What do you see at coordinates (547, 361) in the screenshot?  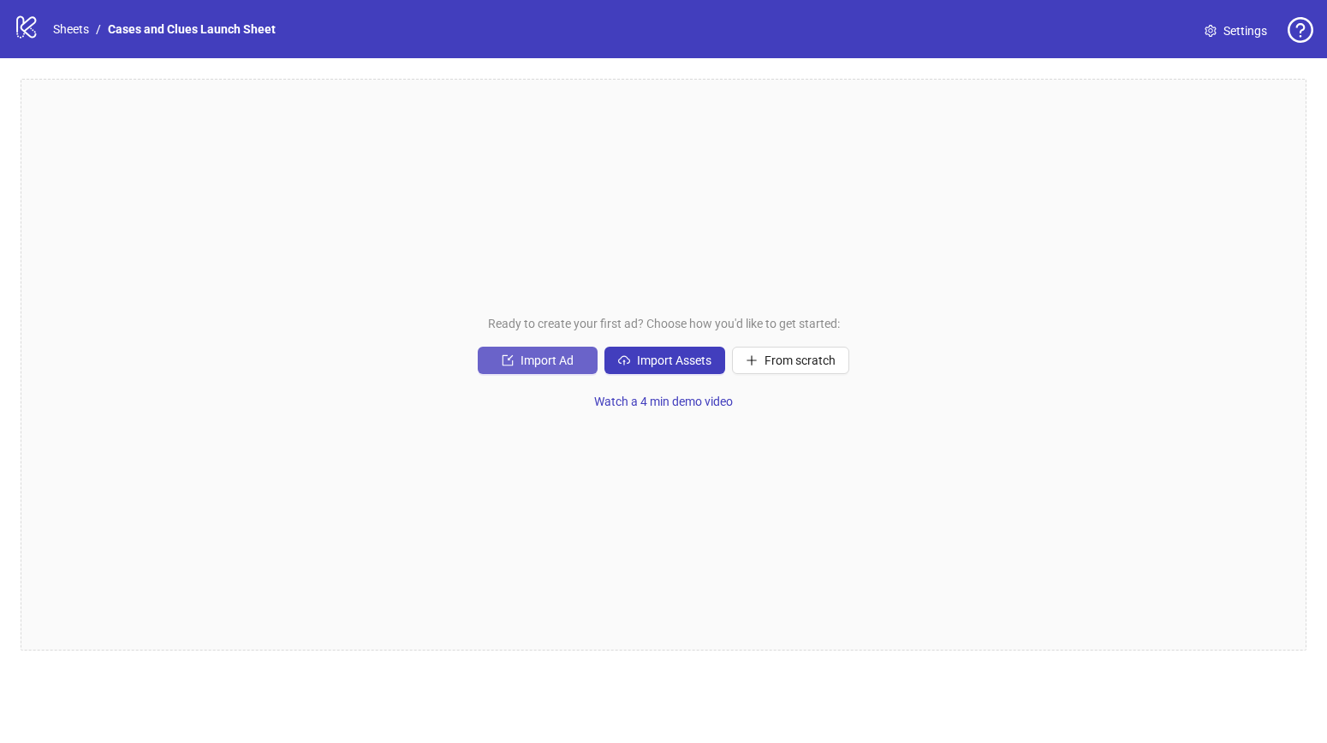 I see `span: Import Ad` at bounding box center [547, 361].